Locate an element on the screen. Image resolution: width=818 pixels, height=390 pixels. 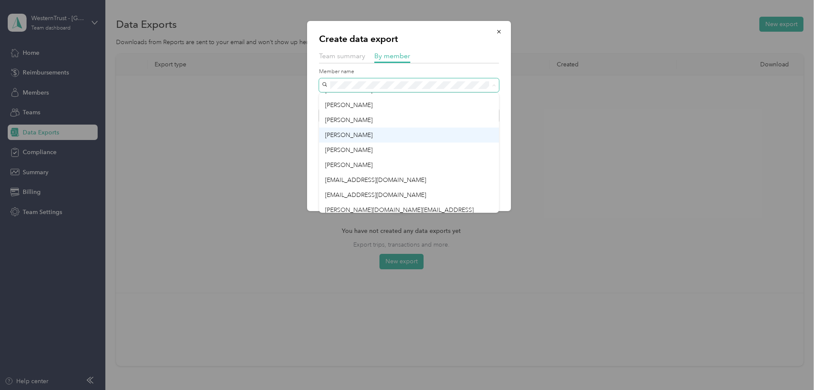
p: Create data export is located at coordinates (409, 39).